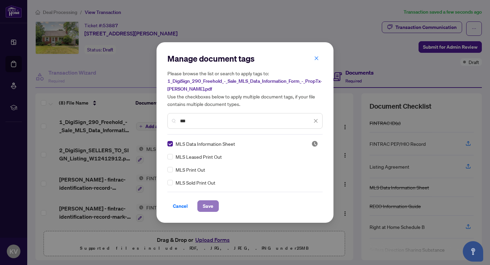 This screenshot has height=265, width=490. What do you see at coordinates (473, 251) in the screenshot?
I see `button: Open asap` at bounding box center [473, 251].